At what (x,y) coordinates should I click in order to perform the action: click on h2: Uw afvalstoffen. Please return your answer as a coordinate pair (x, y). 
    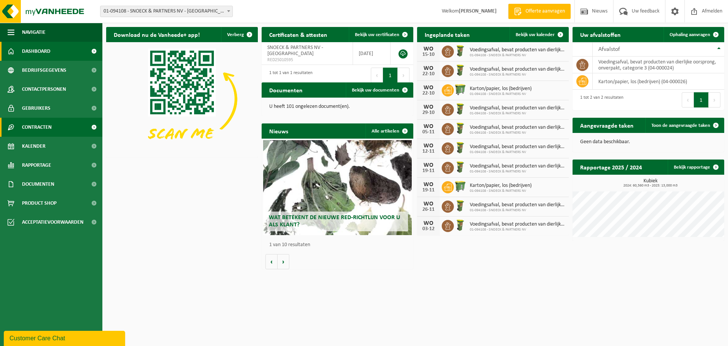
    Looking at the image, I should click on (601, 34).